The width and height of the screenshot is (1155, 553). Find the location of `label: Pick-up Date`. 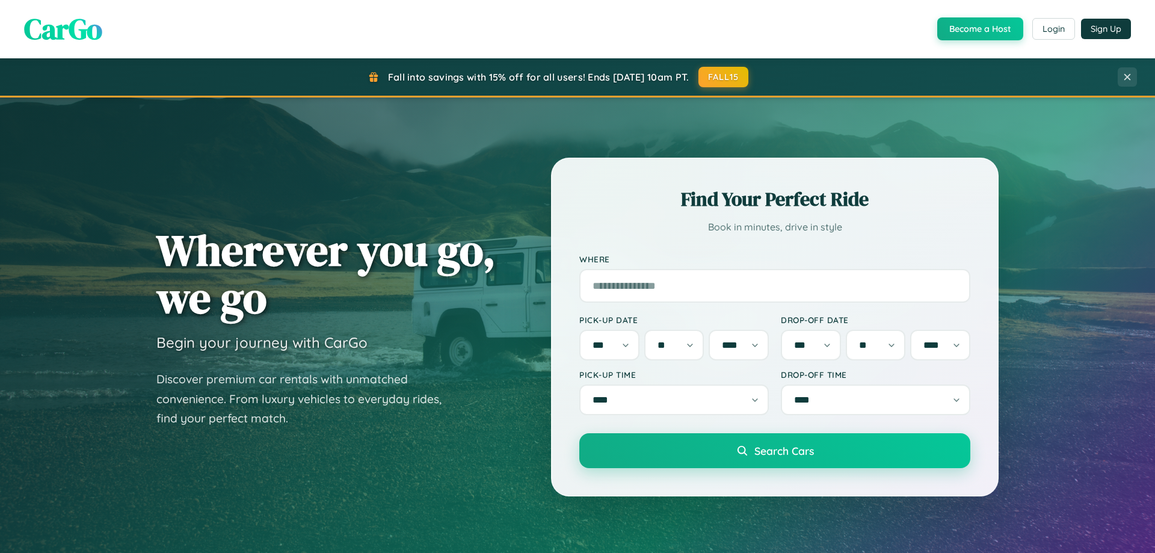

label: Pick-up Date is located at coordinates (674, 319).